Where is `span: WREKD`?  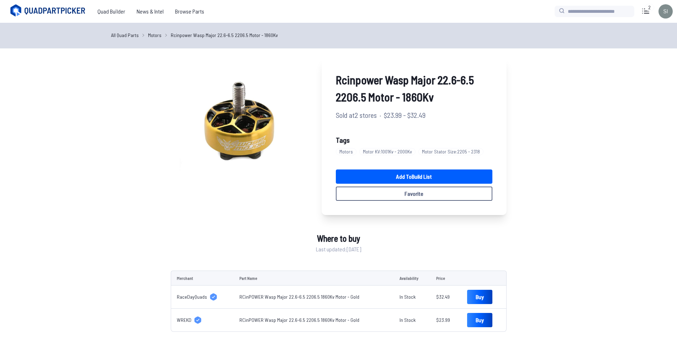 span: WREKD is located at coordinates (184, 320).